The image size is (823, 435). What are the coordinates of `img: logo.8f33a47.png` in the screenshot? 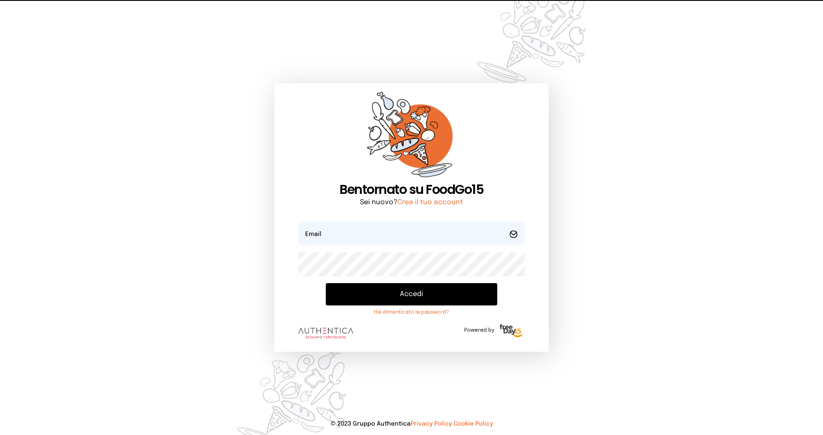 It's located at (326, 333).